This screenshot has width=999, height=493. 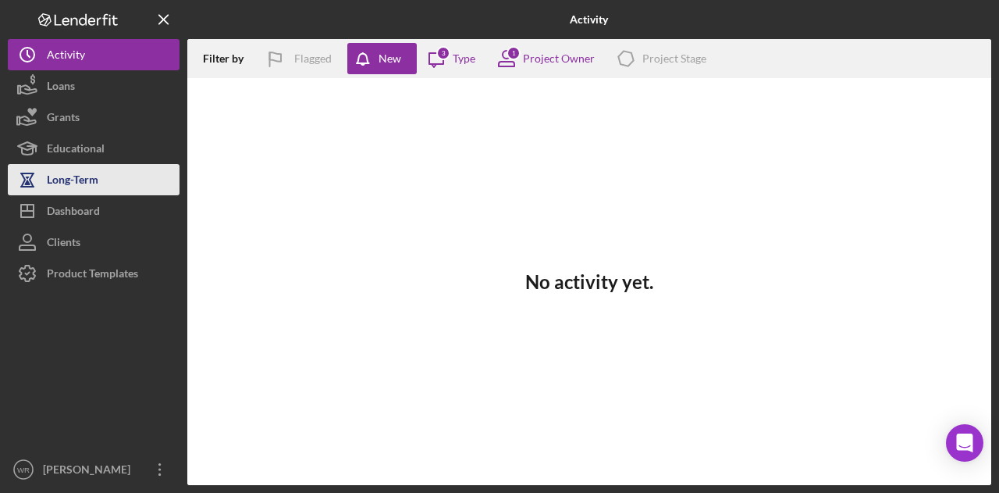 What do you see at coordinates (313, 59) in the screenshot?
I see `div: Flagged` at bounding box center [313, 59].